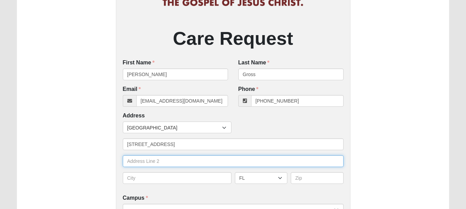 The width and height of the screenshot is (466, 209). Describe the element at coordinates (132, 89) in the screenshot. I see `label: Email` at that location.